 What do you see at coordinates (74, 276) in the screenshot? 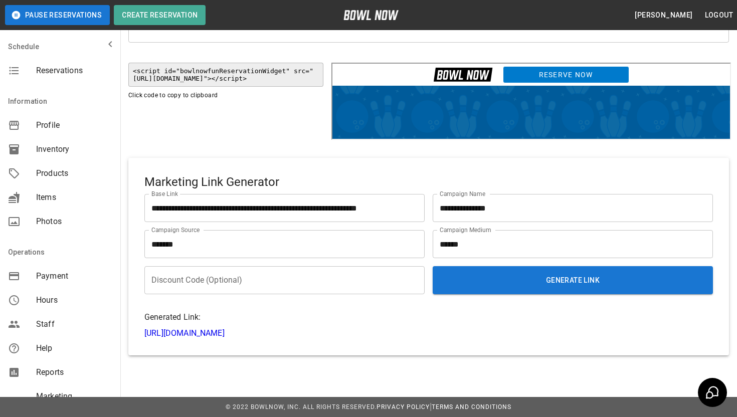
I see `span: Payment` at bounding box center [74, 276].